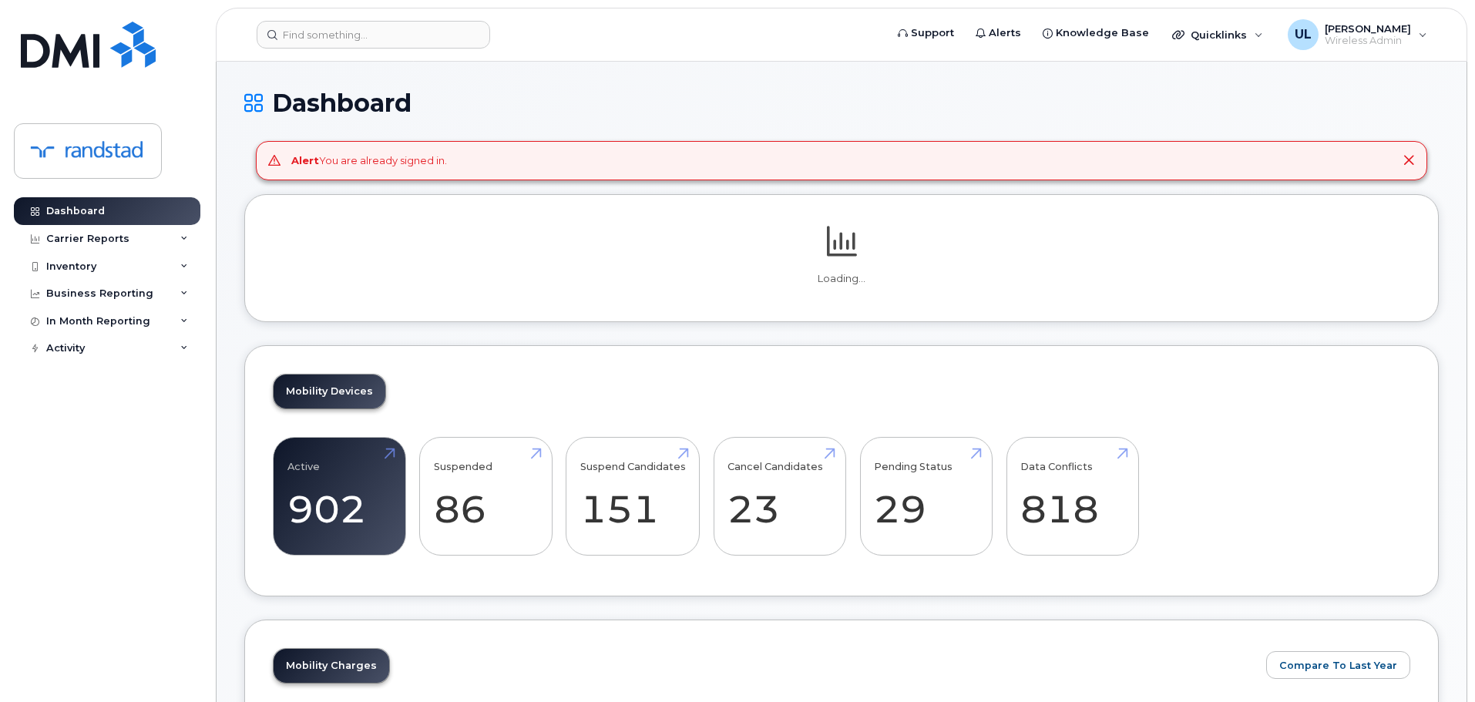 The width and height of the screenshot is (1475, 702). Describe the element at coordinates (331, 666) in the screenshot. I see `a: Mobility Charges` at that location.